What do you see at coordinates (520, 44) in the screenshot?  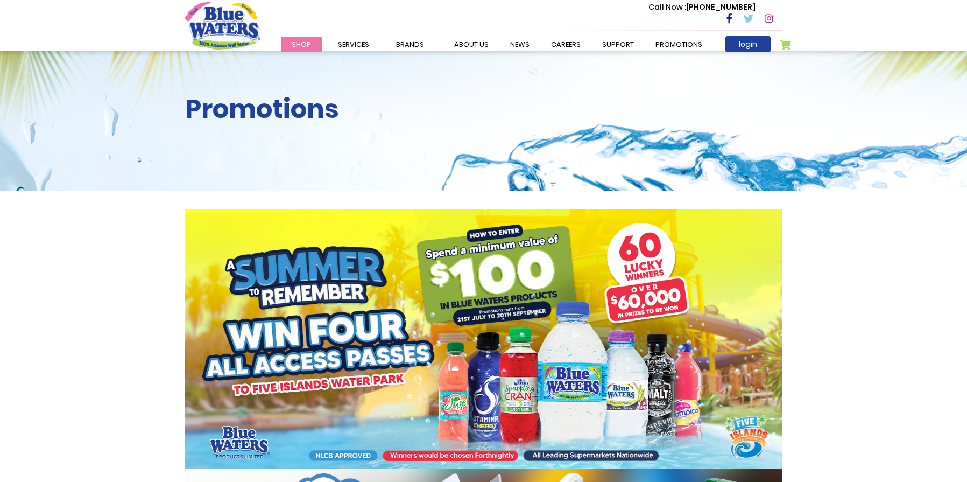 I see `a: News` at bounding box center [520, 44].